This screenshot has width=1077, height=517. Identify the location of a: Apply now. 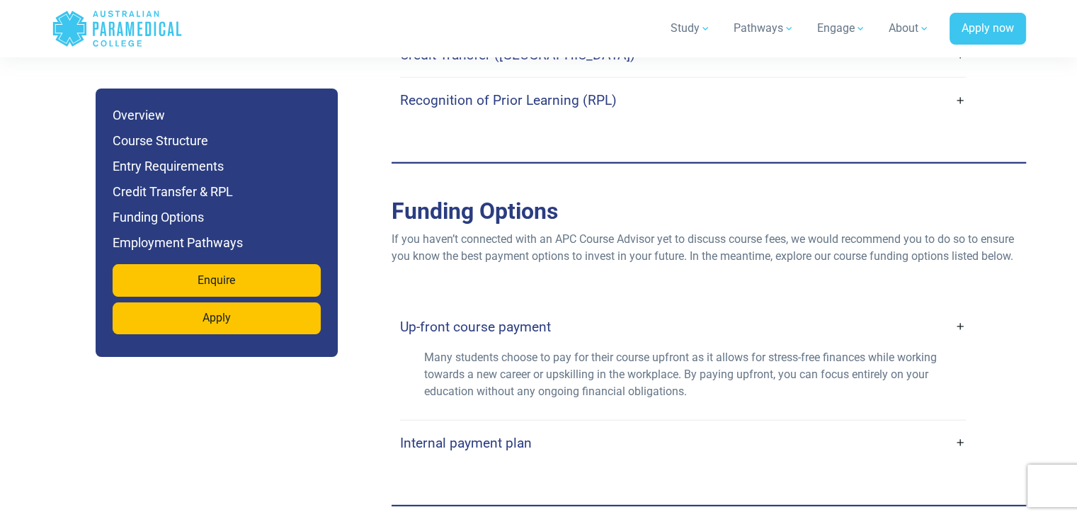
(988, 29).